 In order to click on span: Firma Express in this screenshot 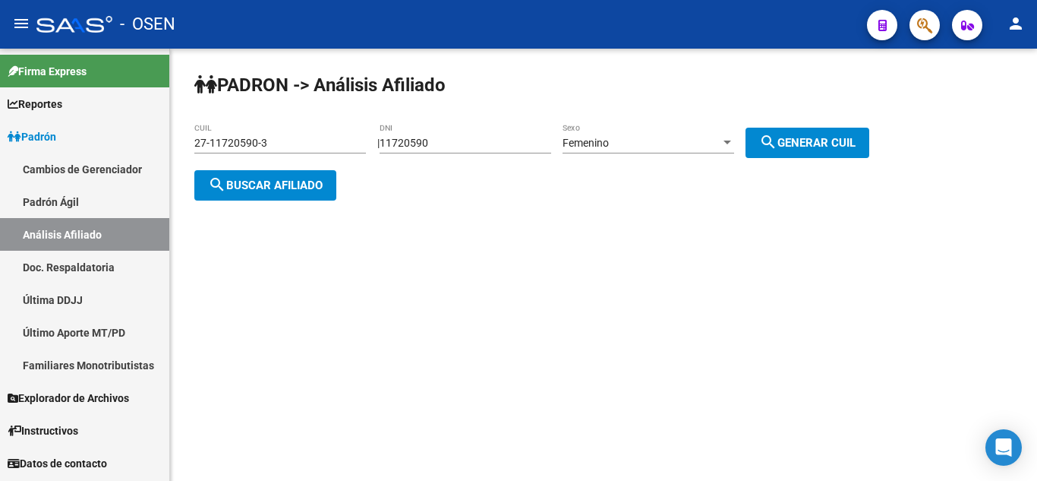, I will do `click(47, 71)`.